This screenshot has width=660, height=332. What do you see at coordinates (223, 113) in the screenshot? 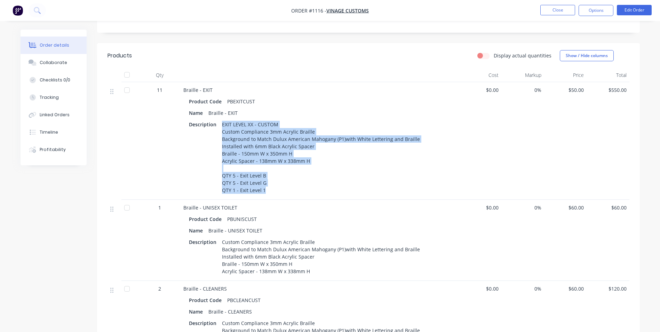
I see `div: Braille - EXIT` at bounding box center [223, 113].